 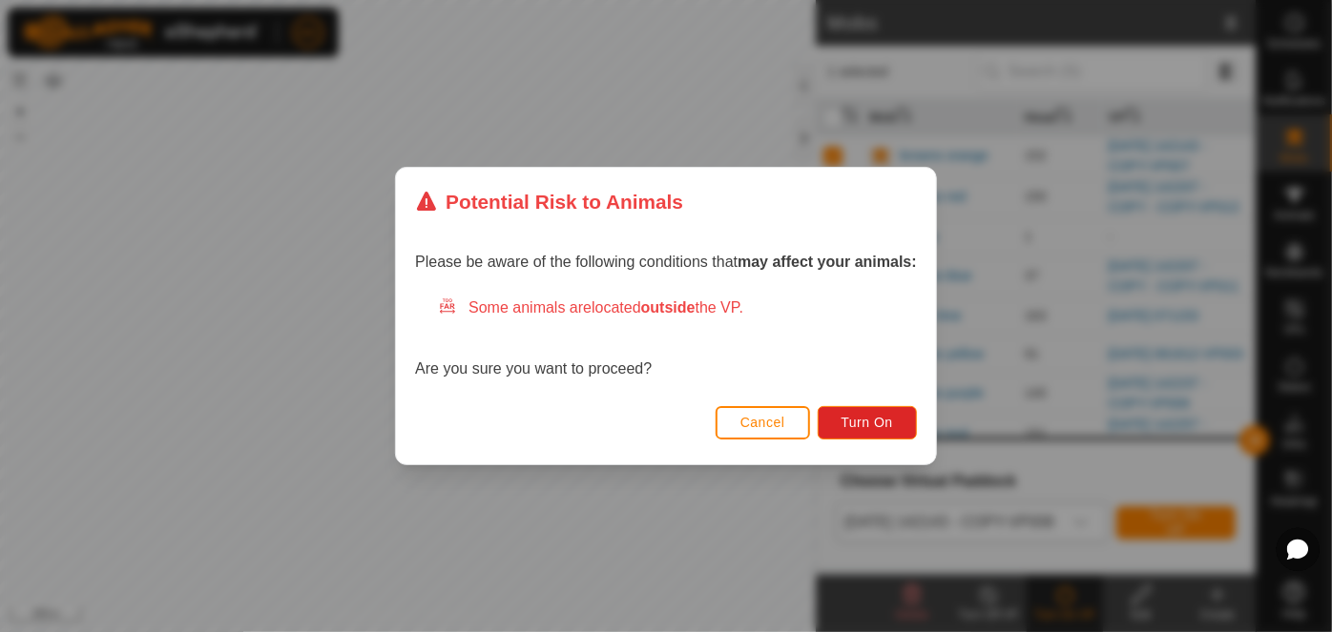 What do you see at coordinates (667, 307) in the screenshot?
I see `span: located the VP.` at bounding box center [667, 307].